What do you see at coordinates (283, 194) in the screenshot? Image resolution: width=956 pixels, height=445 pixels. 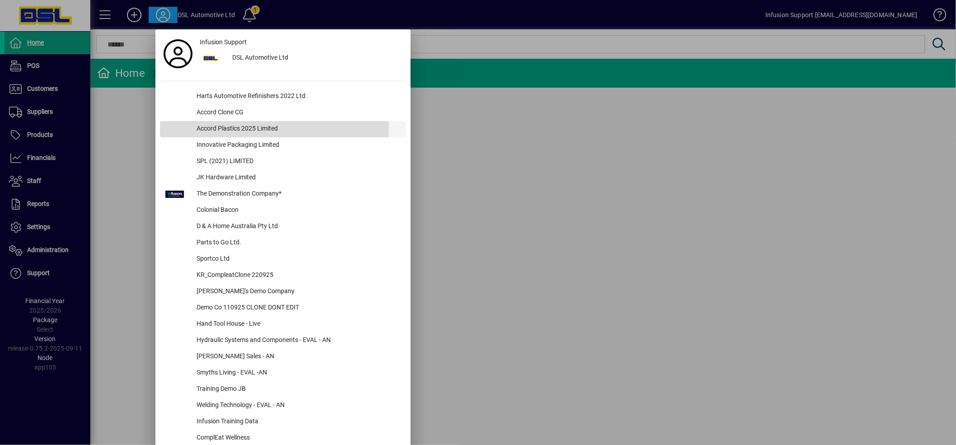 I see `button: The Demonstration Company*` at bounding box center [283, 194].